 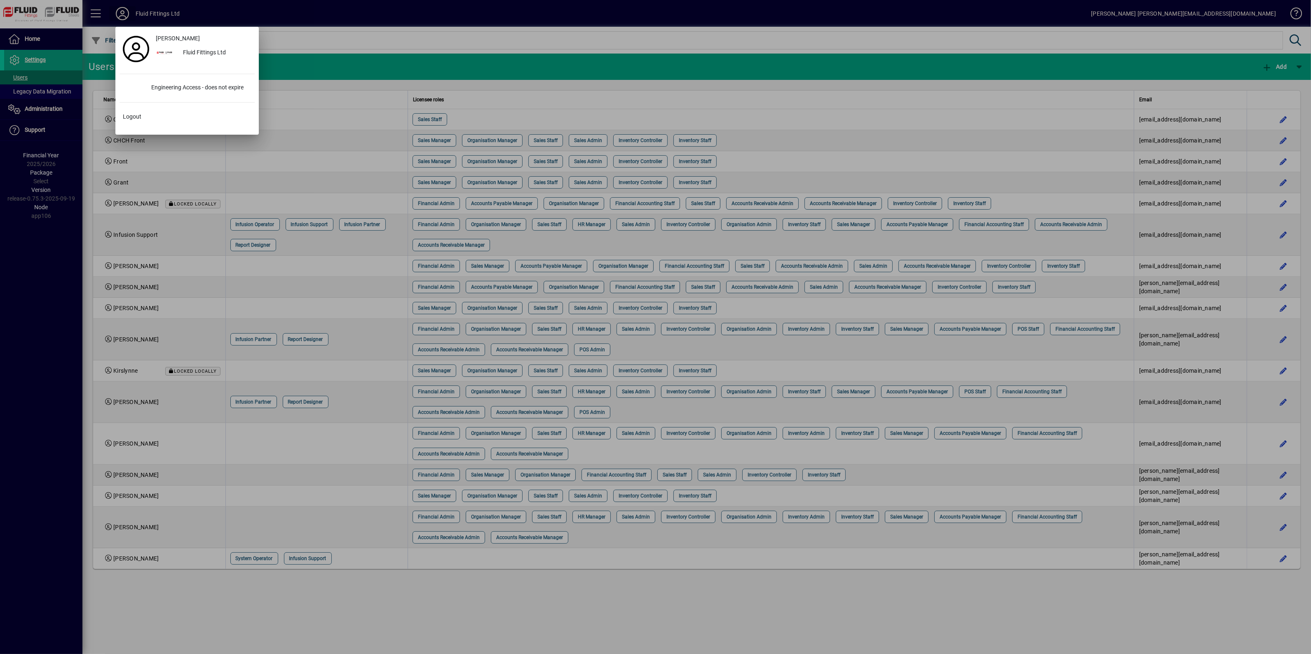 What do you see at coordinates (136, 49) in the screenshot?
I see `a: Profile` at bounding box center [136, 49].